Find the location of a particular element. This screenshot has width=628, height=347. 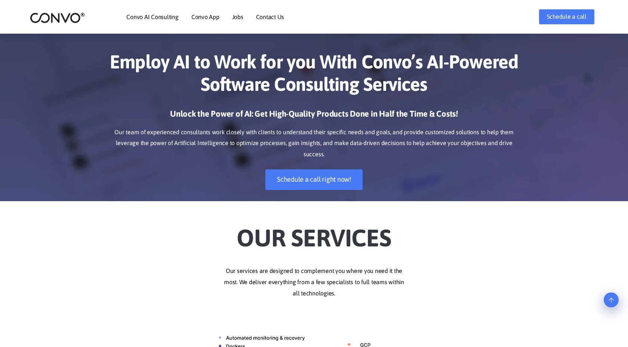

h2: Our Services is located at coordinates (314, 233).